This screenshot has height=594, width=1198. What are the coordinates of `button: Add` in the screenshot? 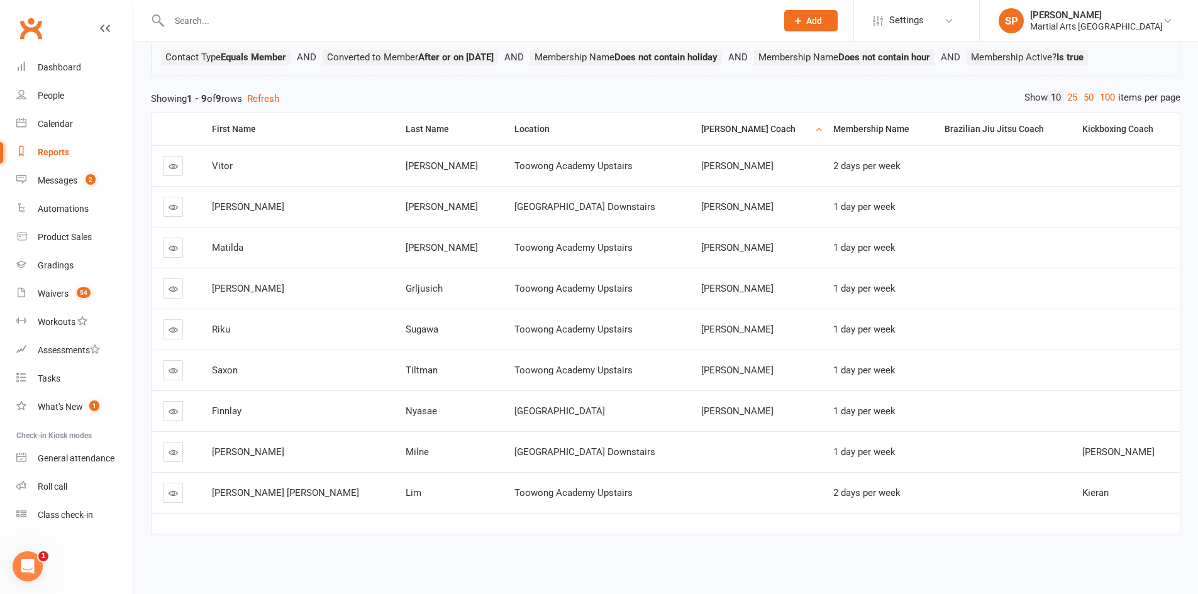 It's located at (811, 21).